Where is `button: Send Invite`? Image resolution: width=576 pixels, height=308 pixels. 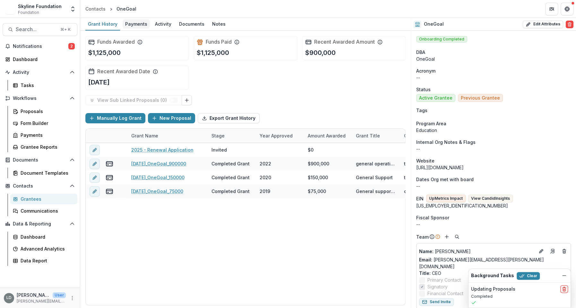
button: Send Invite is located at coordinates (437, 302).